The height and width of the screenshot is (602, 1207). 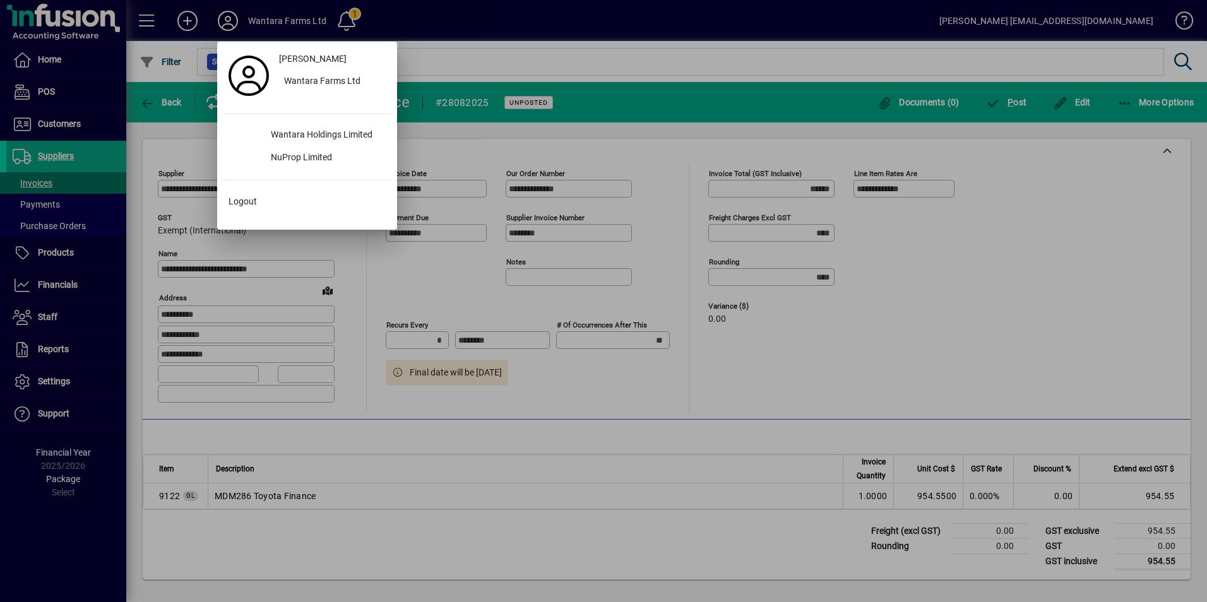 What do you see at coordinates (307, 158) in the screenshot?
I see `button: NuProp Limited` at bounding box center [307, 158].